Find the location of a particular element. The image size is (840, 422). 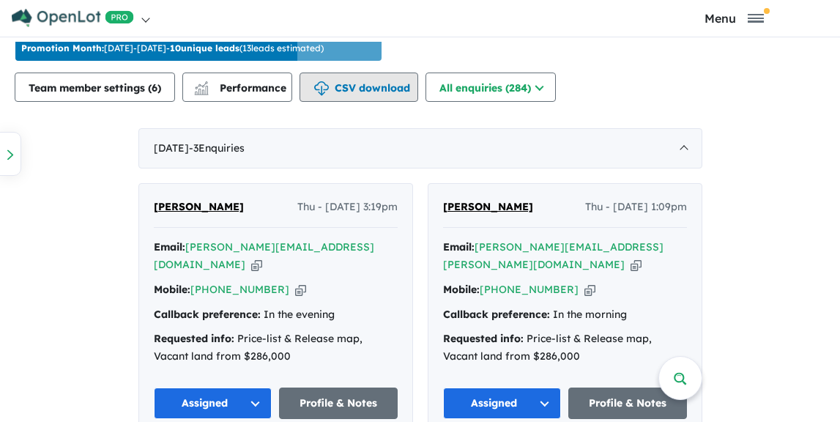

button: All enquiries (284) is located at coordinates (491, 87).